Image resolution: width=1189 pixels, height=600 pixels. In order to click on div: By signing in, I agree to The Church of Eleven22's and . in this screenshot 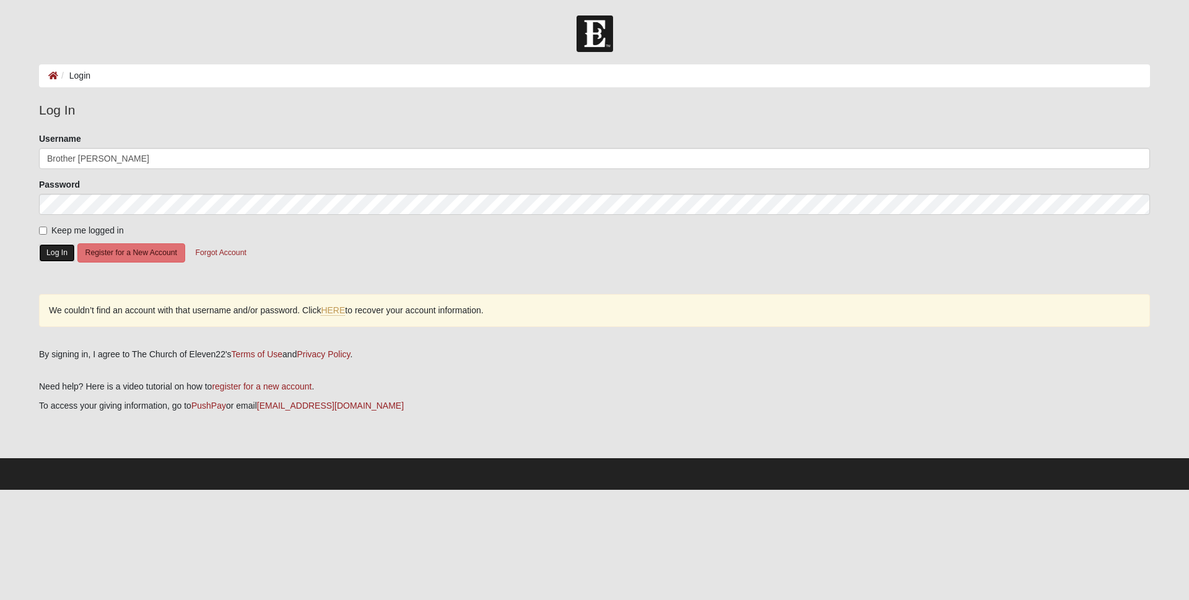, I will do `click(594, 354)`.